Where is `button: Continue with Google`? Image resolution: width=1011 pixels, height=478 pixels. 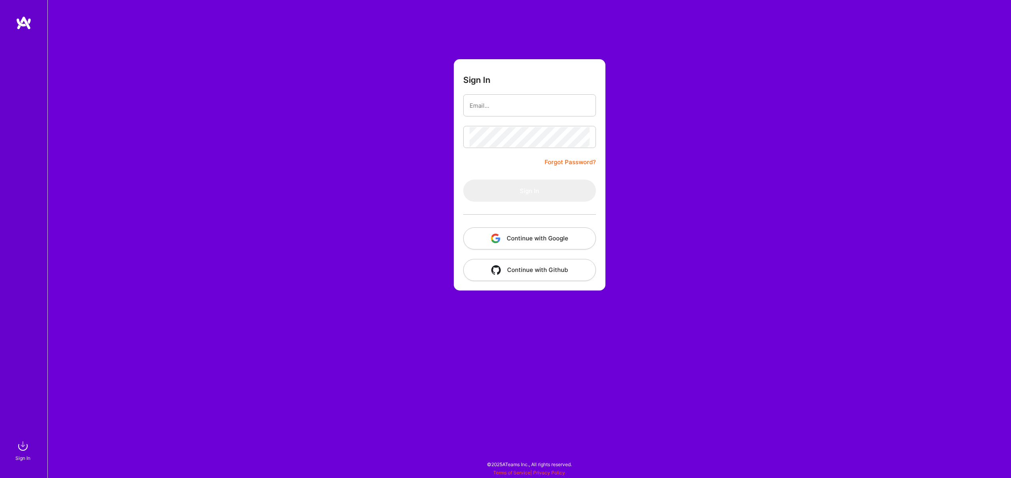
button: Continue with Google is located at coordinates (529, 238).